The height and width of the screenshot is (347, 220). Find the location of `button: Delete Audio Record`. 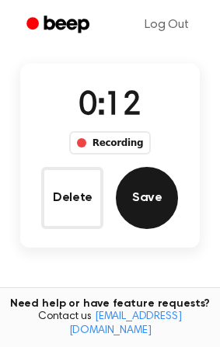

button: Delete Audio Record is located at coordinates (72, 198).